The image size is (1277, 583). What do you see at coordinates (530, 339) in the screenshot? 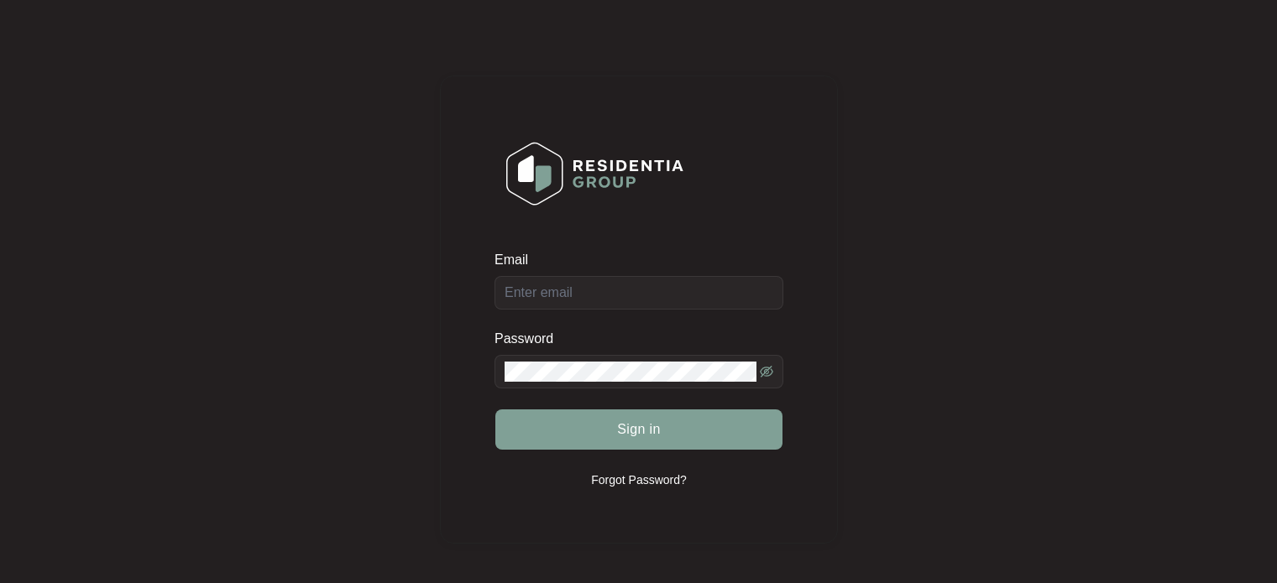
I see `label: Password` at bounding box center [530, 339].